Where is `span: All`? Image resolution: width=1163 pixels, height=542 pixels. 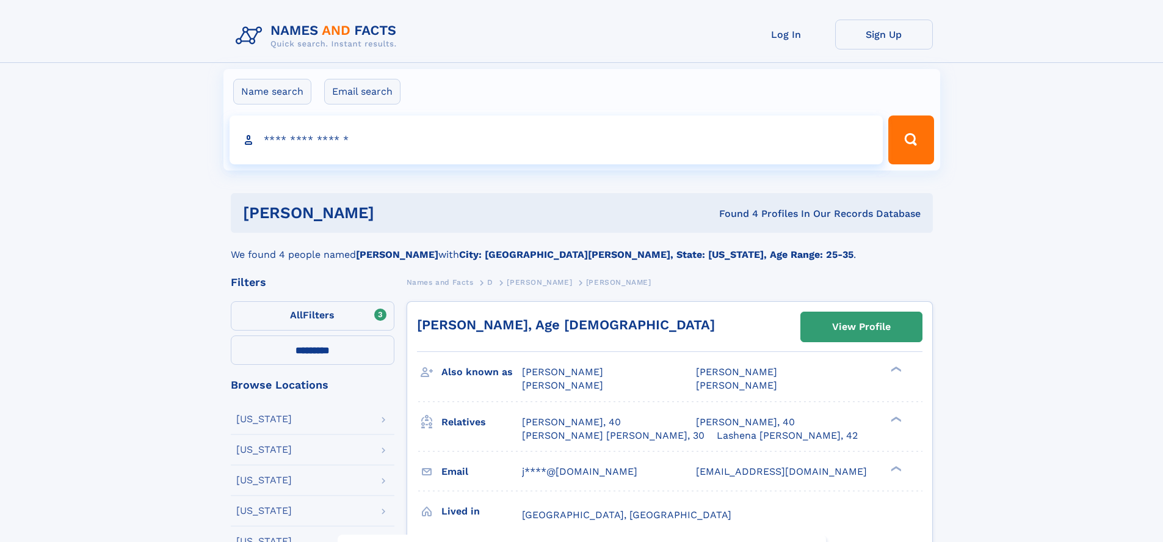 span: All is located at coordinates (296, 314).